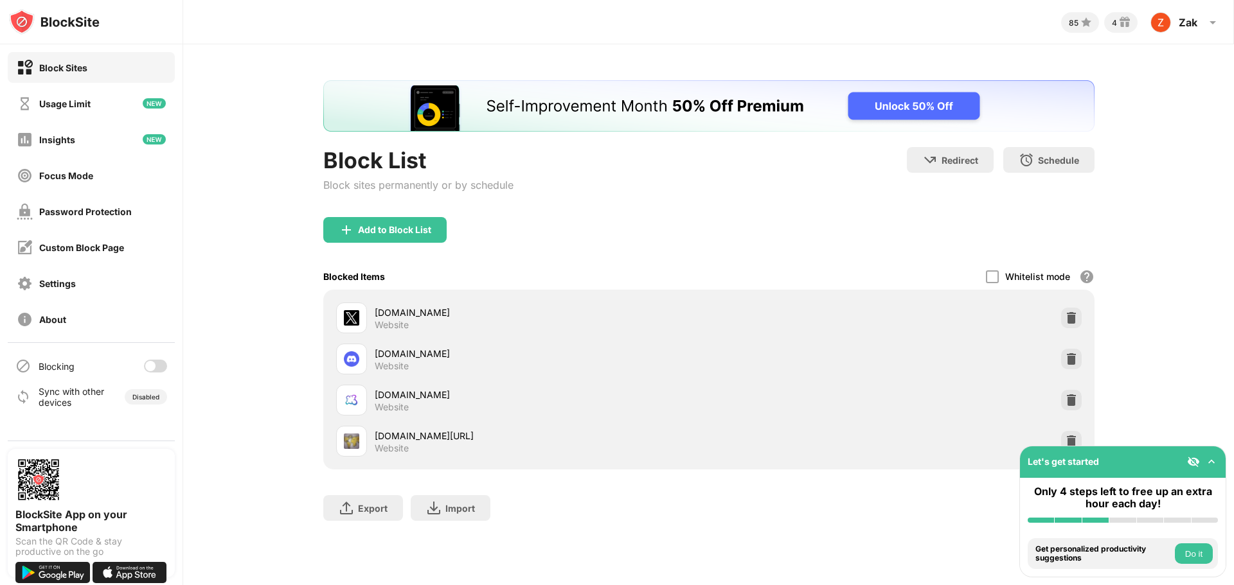 The image size is (1234, 585). What do you see at coordinates (24, 211) in the screenshot?
I see `img: password-protection-off.svg` at bounding box center [24, 211].